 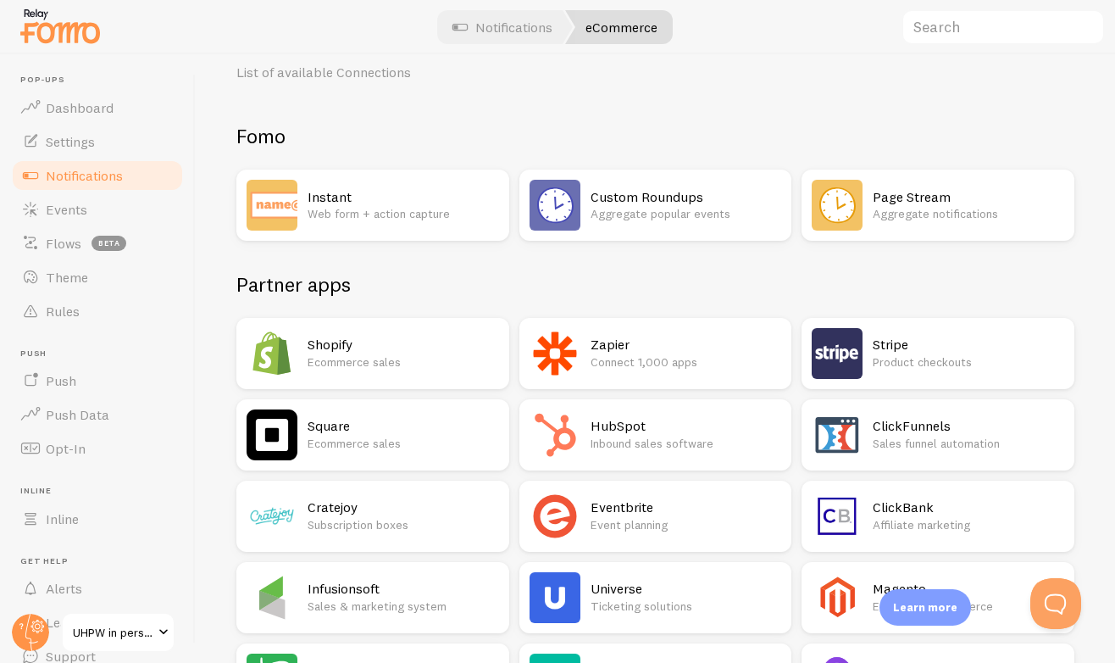 I want to click on a: Rules, so click(x=97, y=311).